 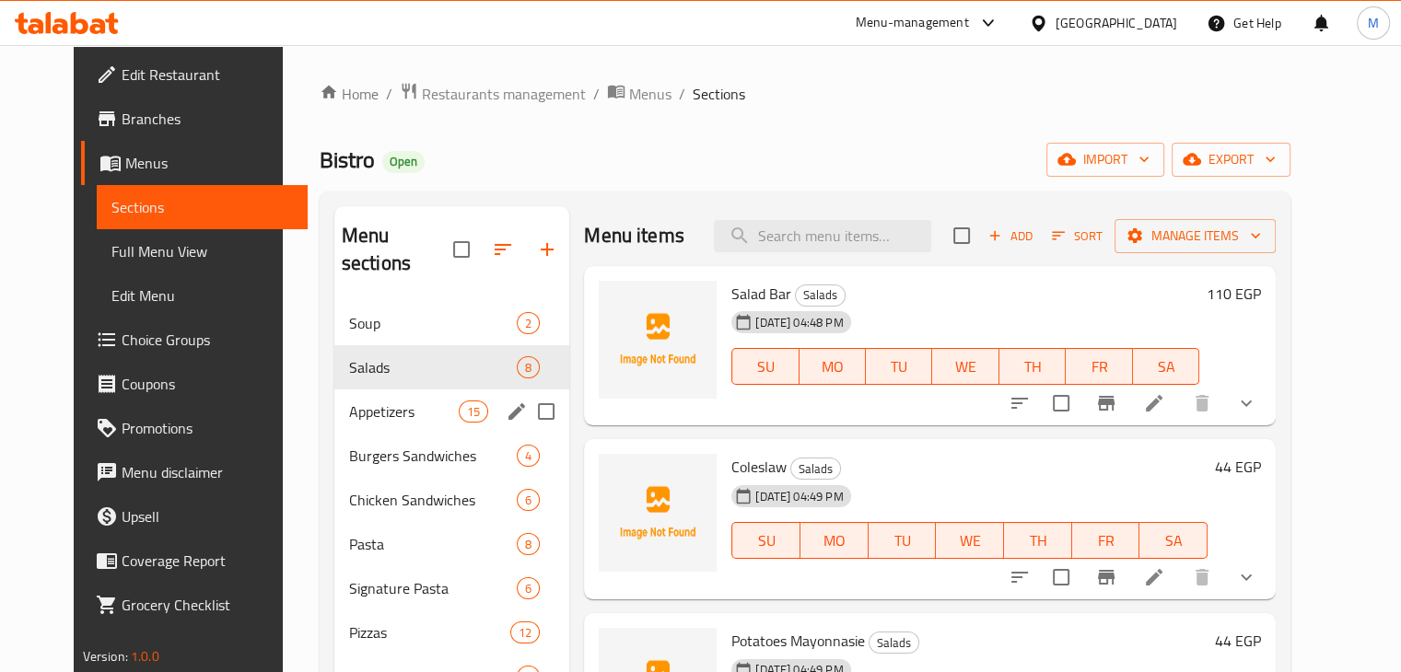 What do you see at coordinates (347, 159) in the screenshot?
I see `span: Bistro` at bounding box center [347, 159].